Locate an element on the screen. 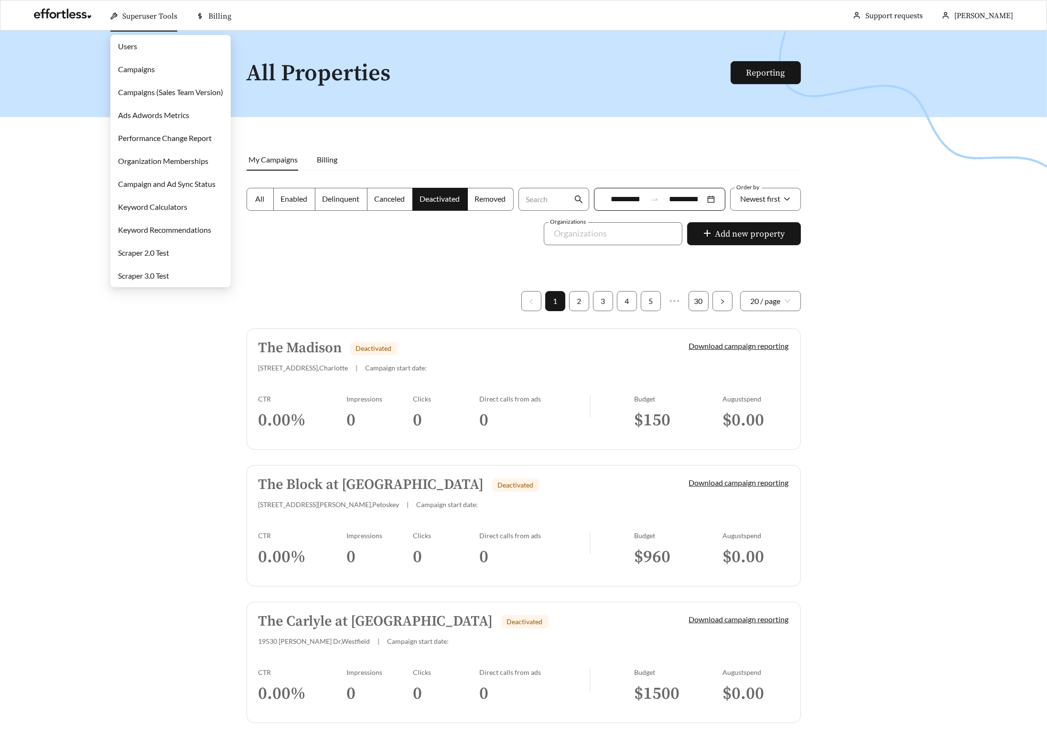  span: Delinquent is located at coordinates (341, 198).